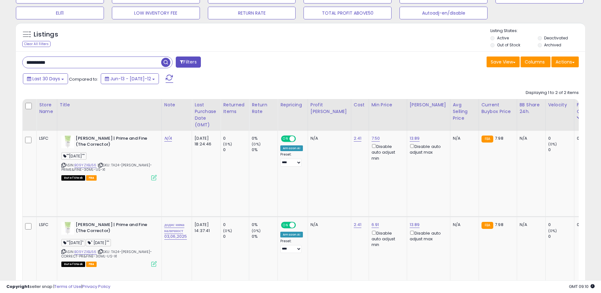 This screenshot has height=293, width=601. What do you see at coordinates (508, 45) in the screenshot?
I see `label: Out of Stock` at bounding box center [508, 45].